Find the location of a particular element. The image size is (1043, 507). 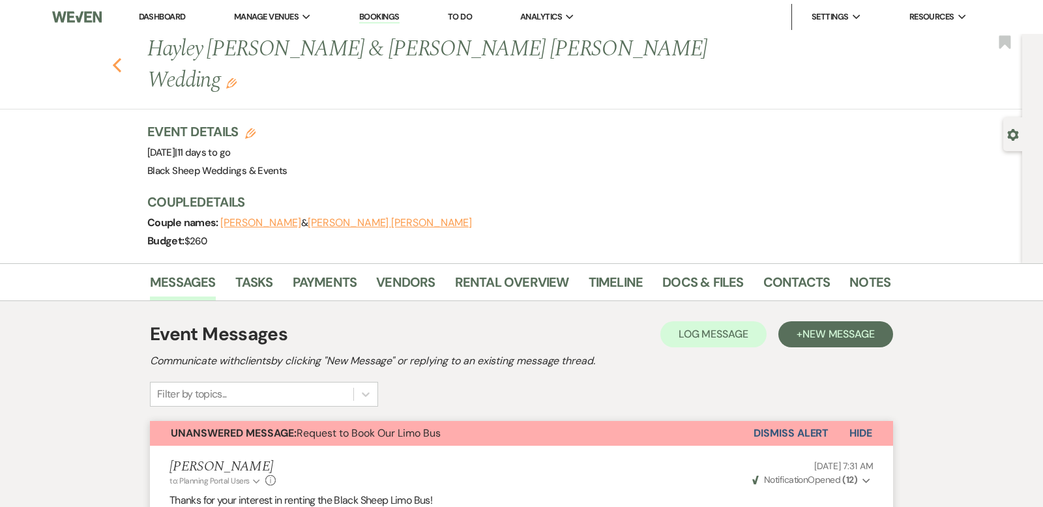

button: Unanswered Message:Request to Book Our Limo Bus is located at coordinates (452, 433).